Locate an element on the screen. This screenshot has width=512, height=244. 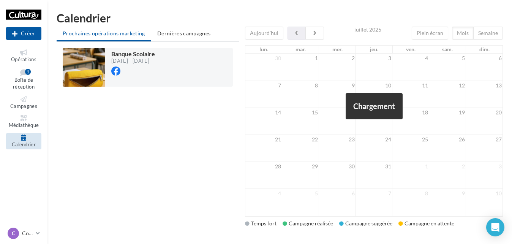
div: Campagne suggérée is located at coordinates (366, 223).